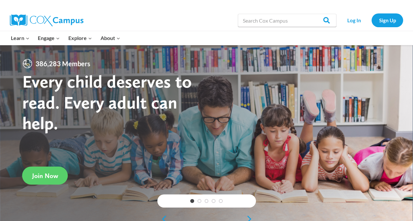 This screenshot has height=221, width=413. I want to click on input: Search Cox Campus, so click(287, 20).